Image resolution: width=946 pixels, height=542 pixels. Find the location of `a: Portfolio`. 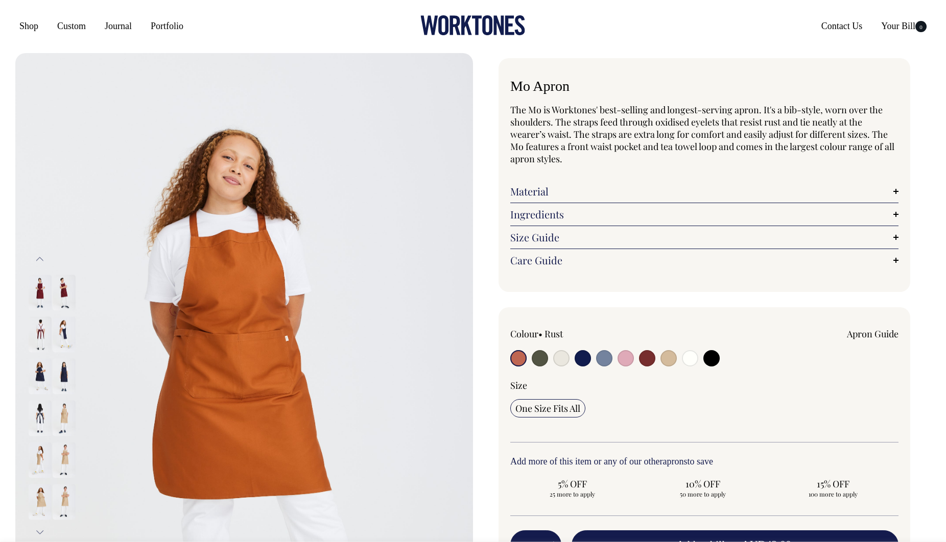

a: Portfolio is located at coordinates (167, 26).